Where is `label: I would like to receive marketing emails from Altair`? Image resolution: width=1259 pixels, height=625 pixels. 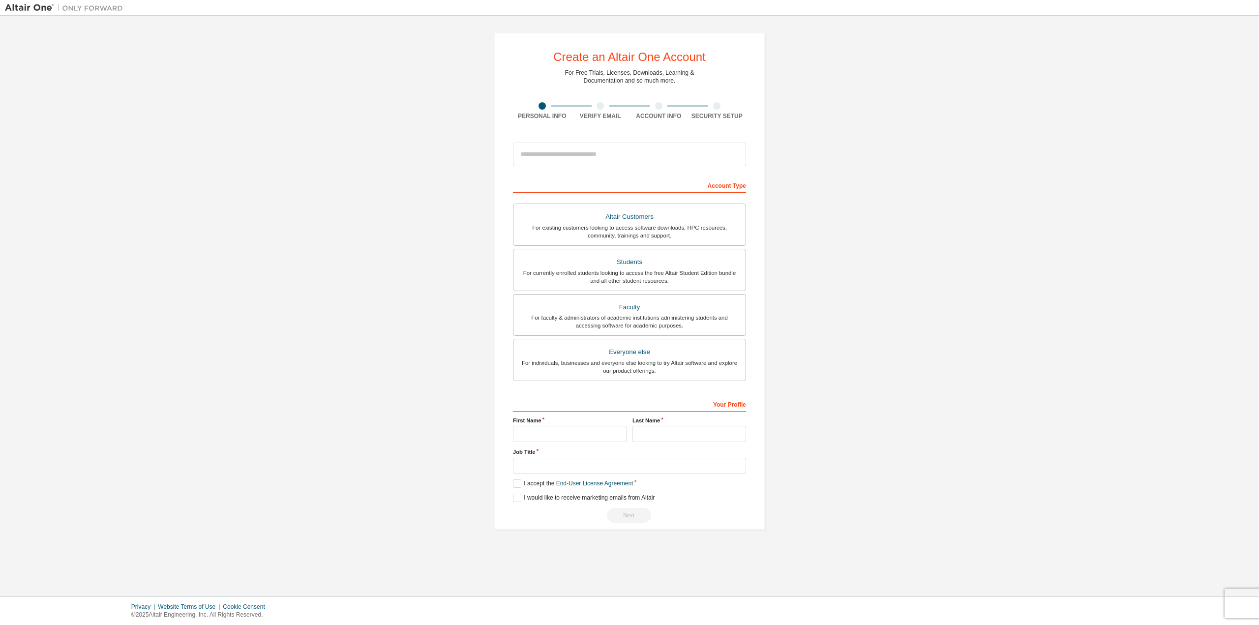 label: I would like to receive marketing emails from Altair is located at coordinates (584, 498).